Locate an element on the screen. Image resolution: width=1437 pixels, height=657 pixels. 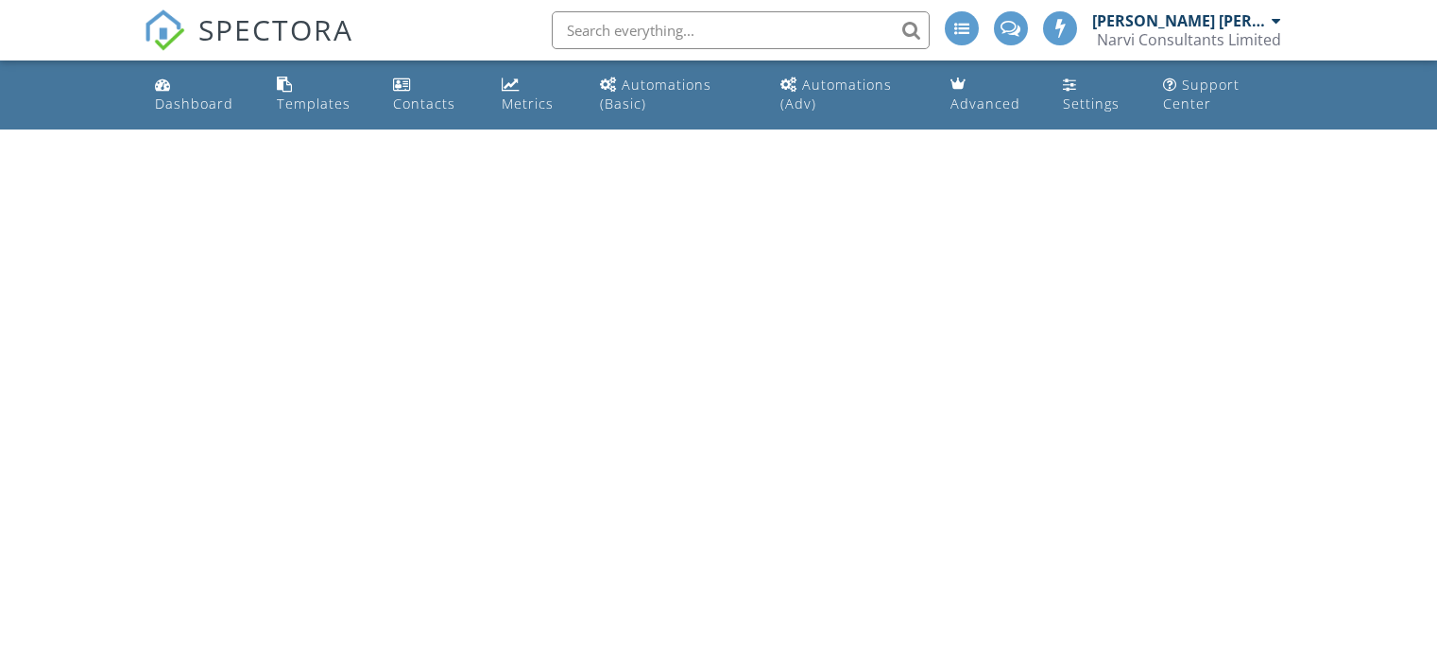
div: Contacts is located at coordinates (424, 103).